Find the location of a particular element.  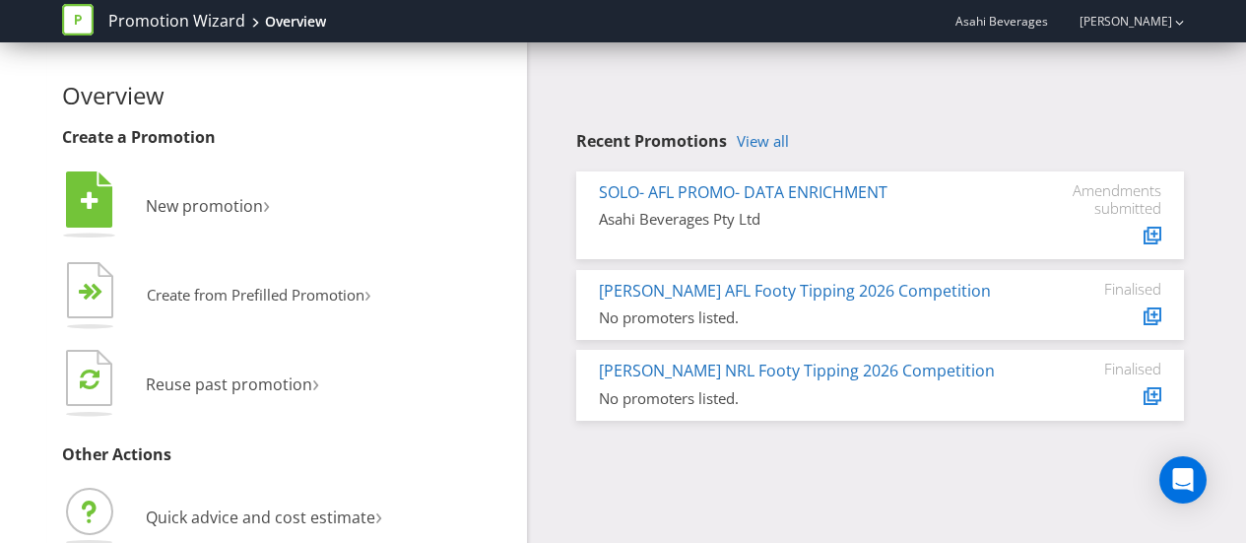

button: Create from Prefilled Promotion› is located at coordinates (217, 297).